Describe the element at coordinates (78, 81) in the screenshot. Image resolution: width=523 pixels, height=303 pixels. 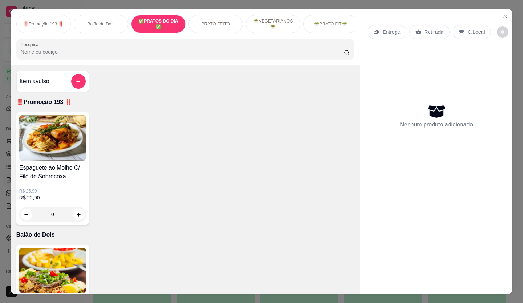
I see `button: add-separate-item` at that location.